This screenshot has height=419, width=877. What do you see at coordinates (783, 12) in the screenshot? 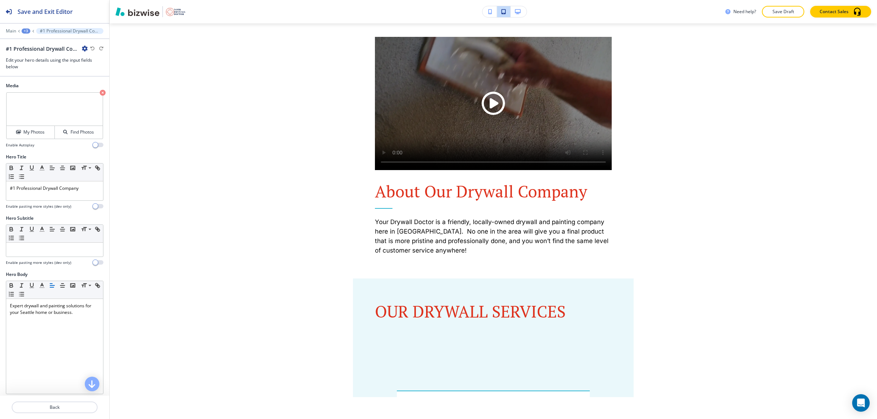
I see `button: Save Draft` at bounding box center [783, 12].